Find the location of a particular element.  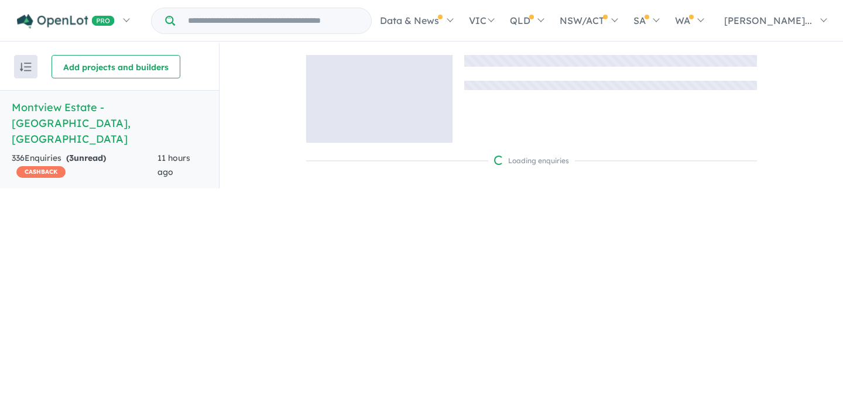

button: Add projects and builders is located at coordinates (116, 67).